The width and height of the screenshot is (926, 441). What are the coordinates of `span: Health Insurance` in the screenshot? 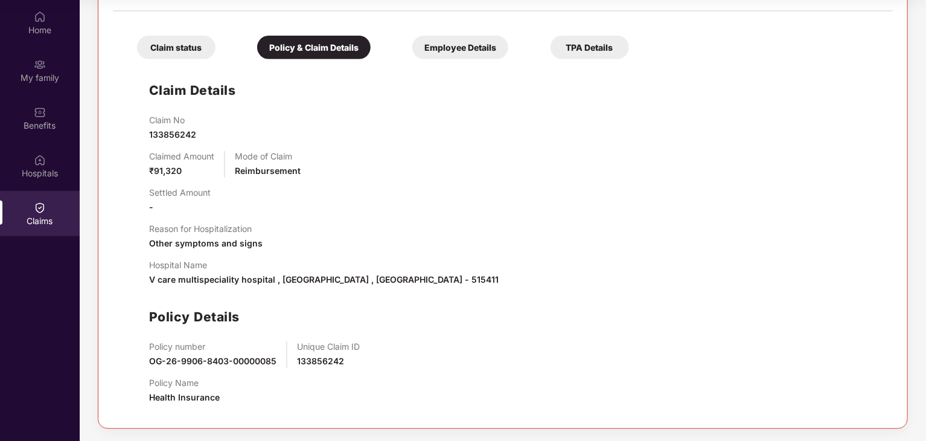 It's located at (184, 397).